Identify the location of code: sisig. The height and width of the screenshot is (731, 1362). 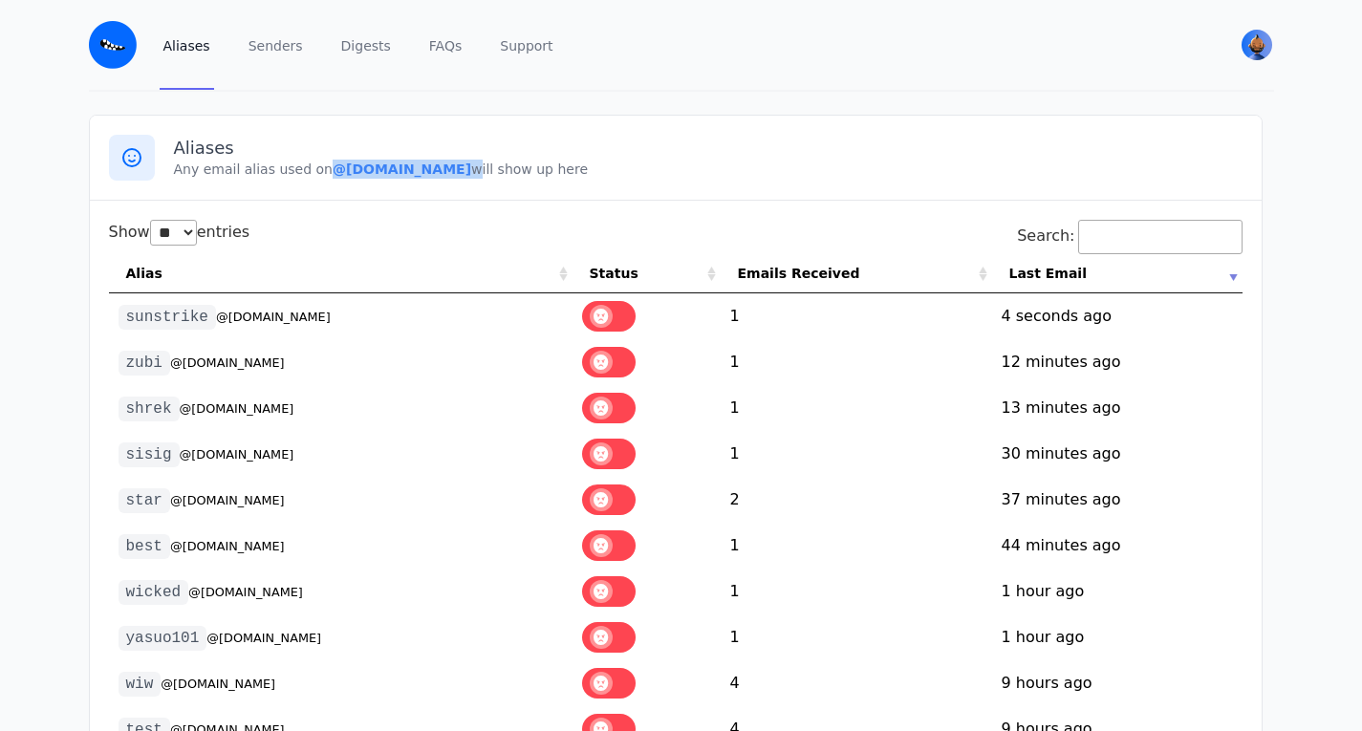
(149, 455).